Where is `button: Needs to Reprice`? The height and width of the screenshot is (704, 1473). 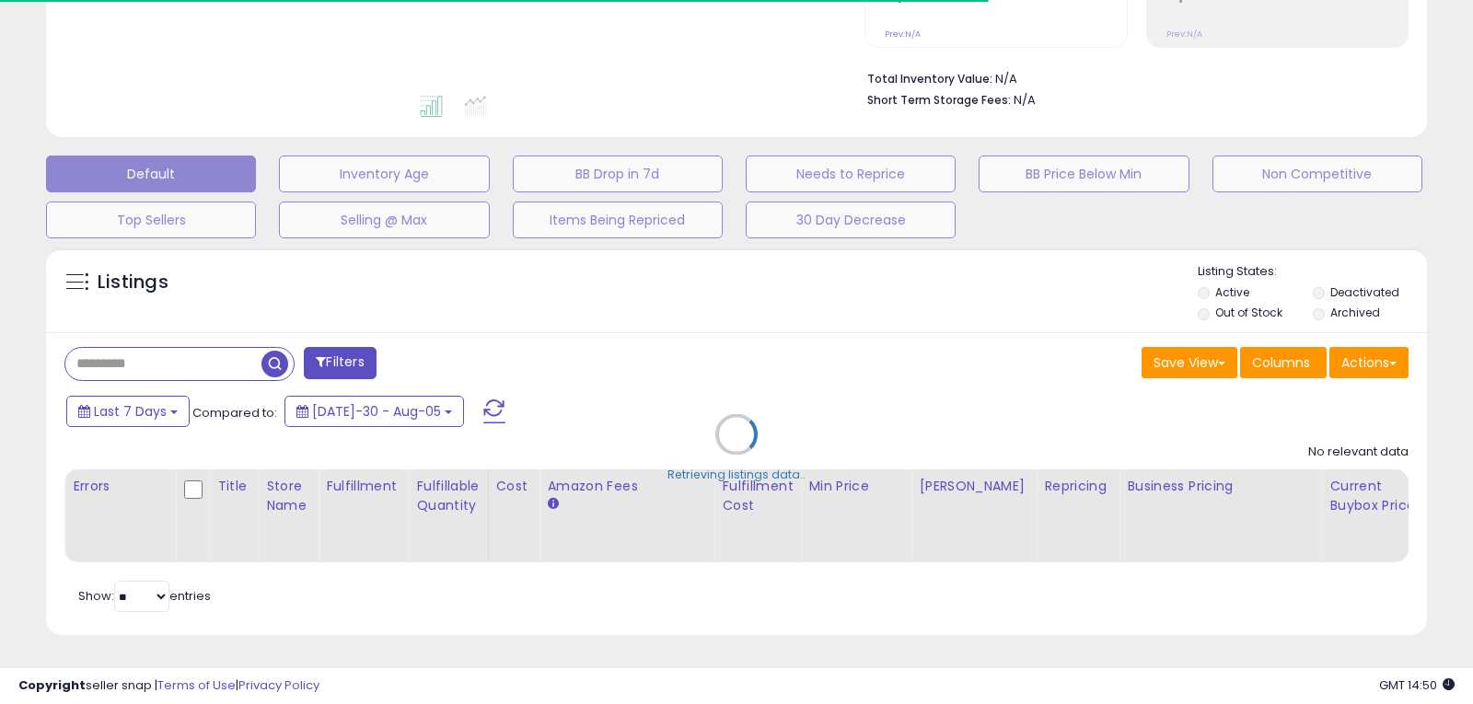
button: Needs to Reprice is located at coordinates (851, 174).